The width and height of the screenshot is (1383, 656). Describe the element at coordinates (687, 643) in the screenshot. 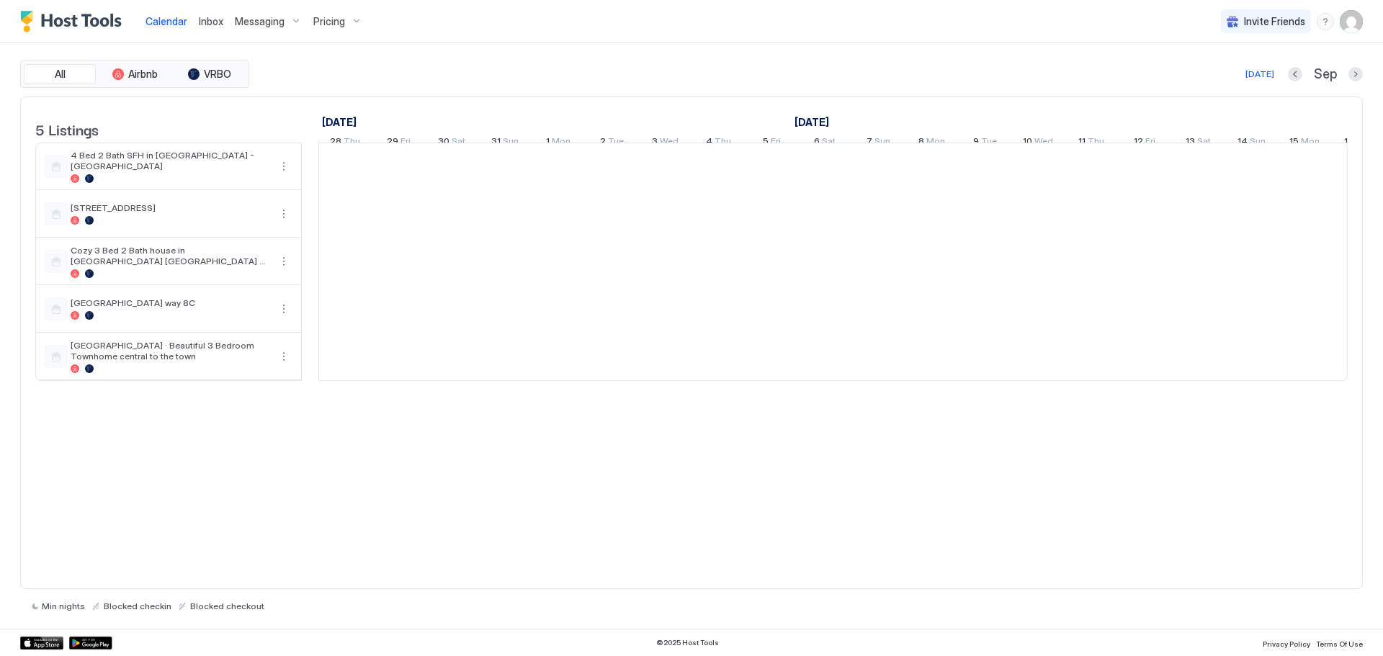

I see `span: © 2025 Host Tools` at that location.